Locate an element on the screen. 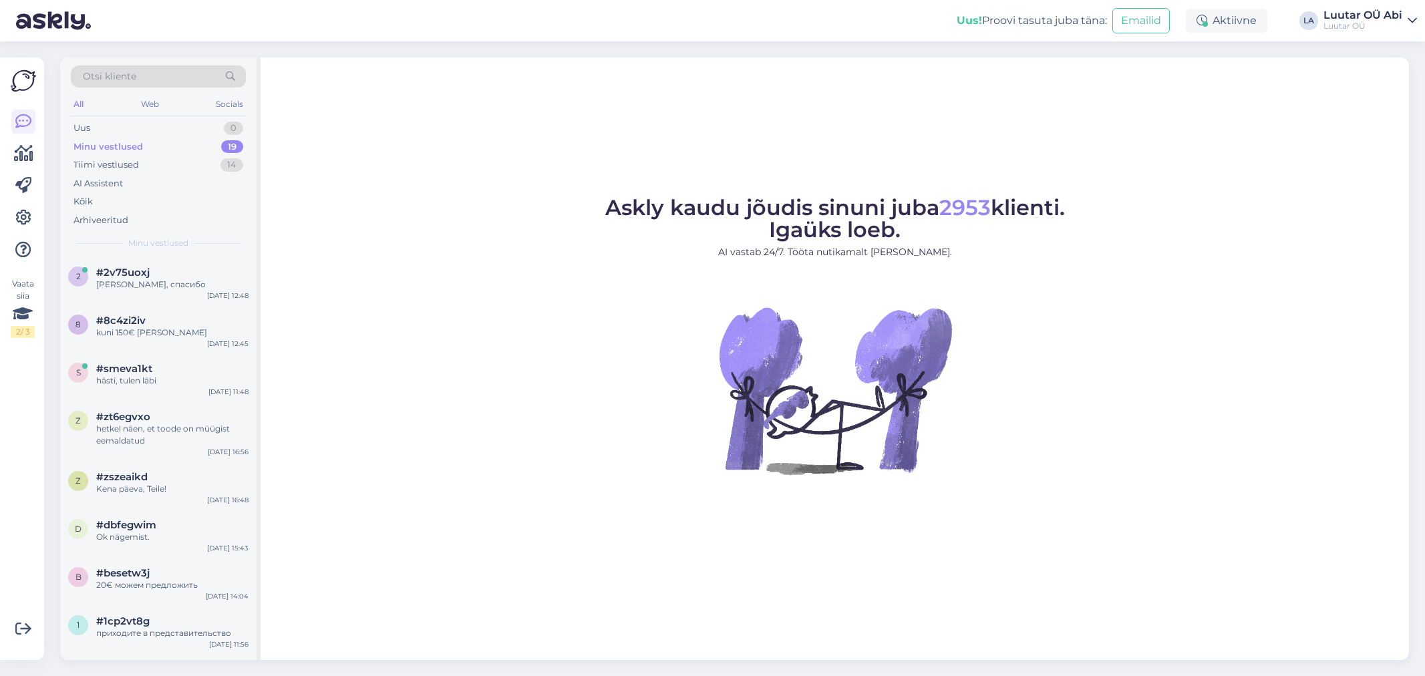 The height and width of the screenshot is (676, 1425). img: Askly Logo is located at coordinates (23, 81).